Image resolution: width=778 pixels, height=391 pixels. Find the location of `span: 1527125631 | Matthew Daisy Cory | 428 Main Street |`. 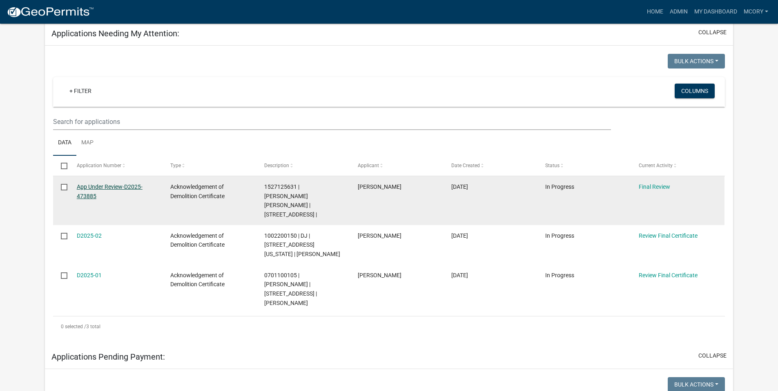

span: 1527125631 | Matthew Daisy Cory | 428 Main Street | is located at coordinates (290, 201).